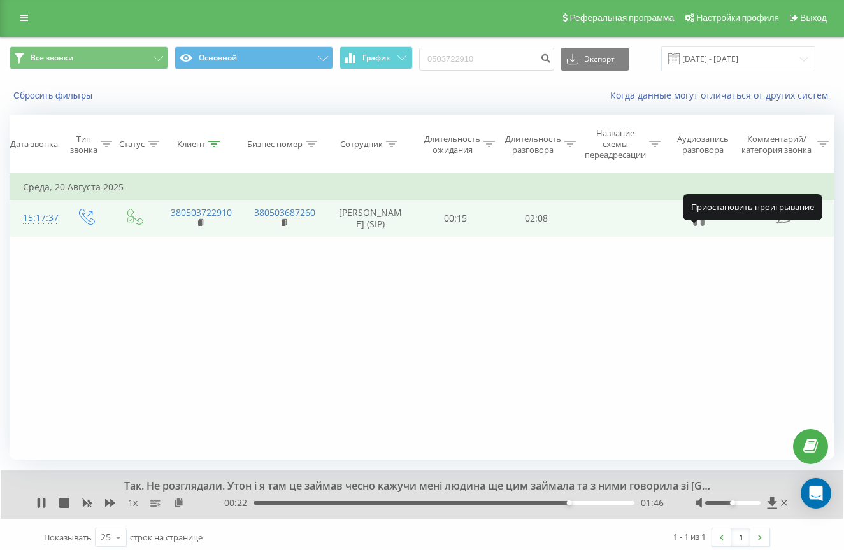 The image size is (844, 550). I want to click on span: Реферальная программа, so click(622, 18).